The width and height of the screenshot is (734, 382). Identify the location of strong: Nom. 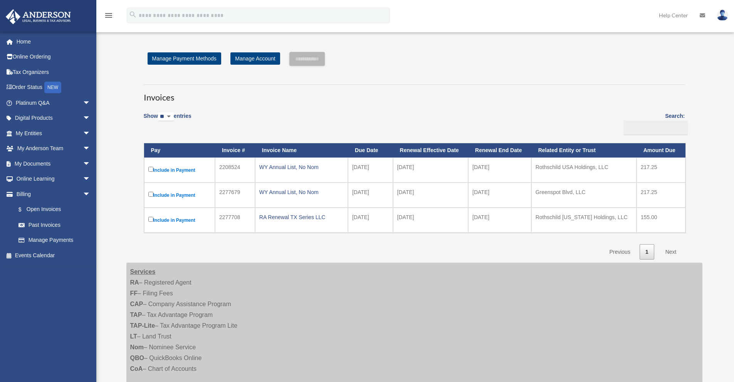
(137, 347).